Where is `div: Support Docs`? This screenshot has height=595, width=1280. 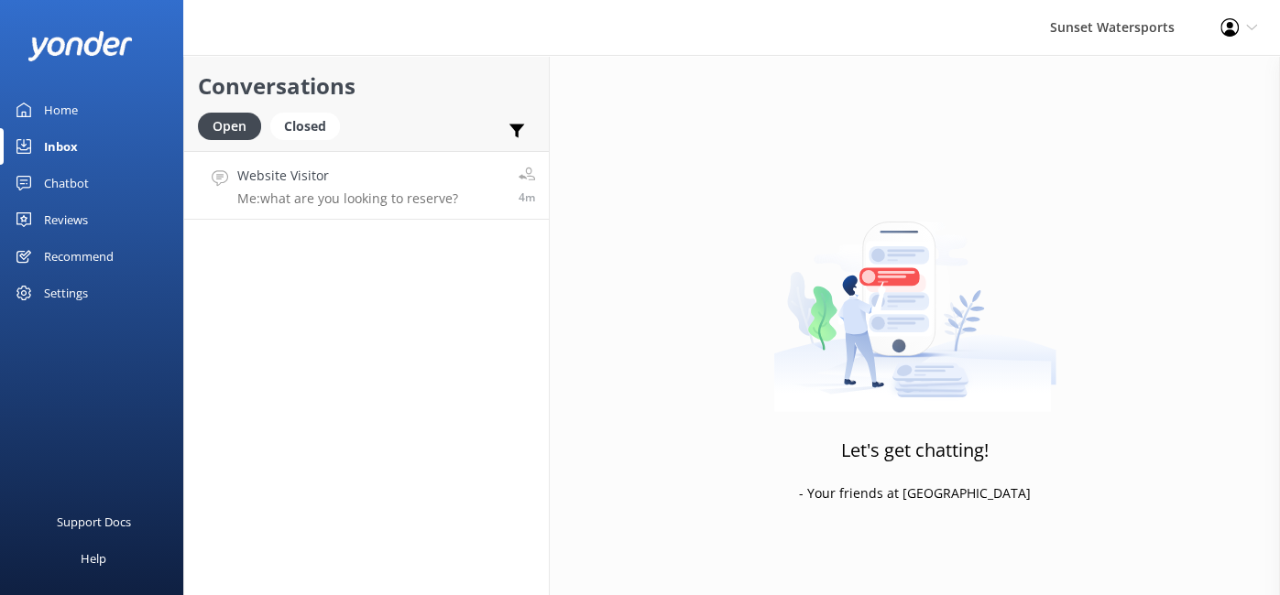
div: Support Docs is located at coordinates (93, 522).